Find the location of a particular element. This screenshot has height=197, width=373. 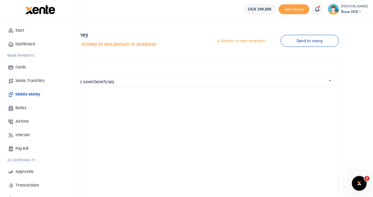

span: Transactions is located at coordinates (27, 185).